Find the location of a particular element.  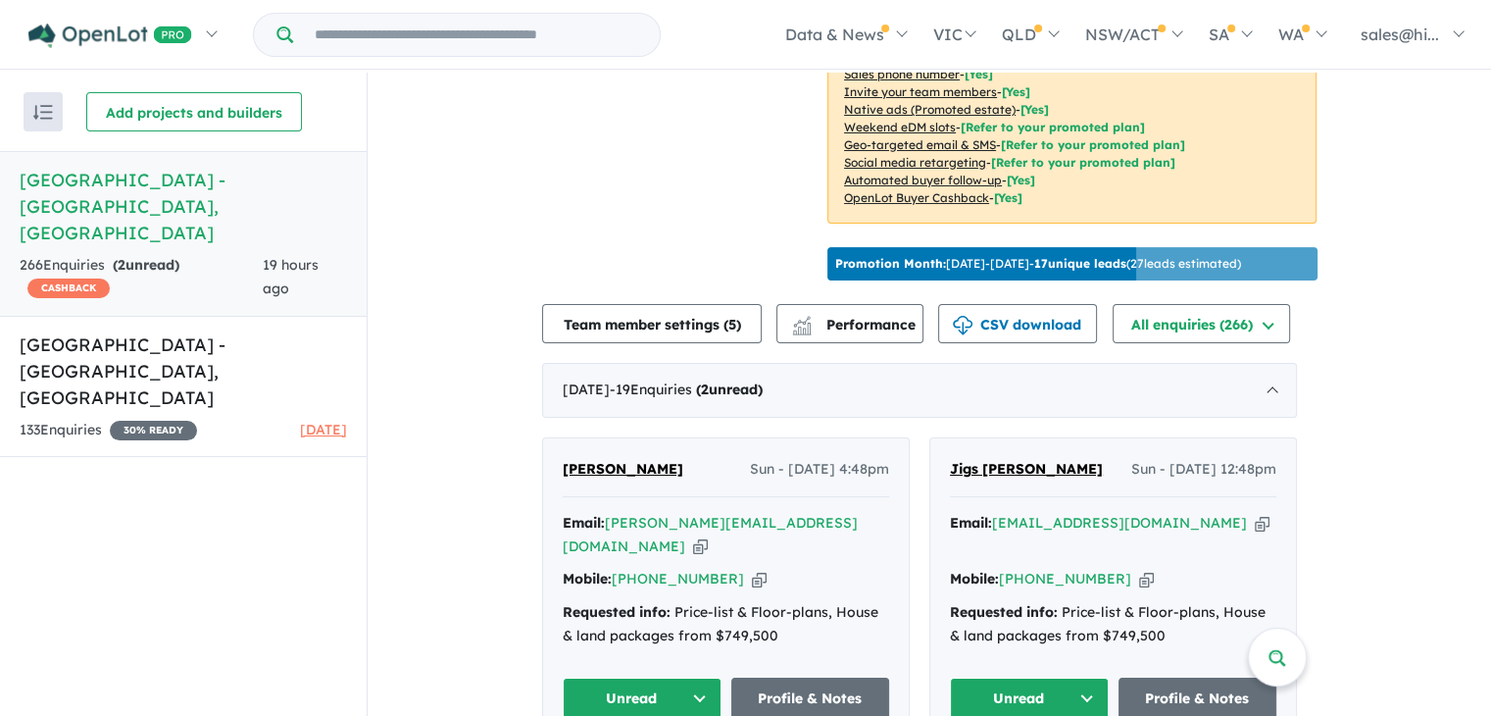

u: Native ads (Promoted estate) is located at coordinates (929, 109).